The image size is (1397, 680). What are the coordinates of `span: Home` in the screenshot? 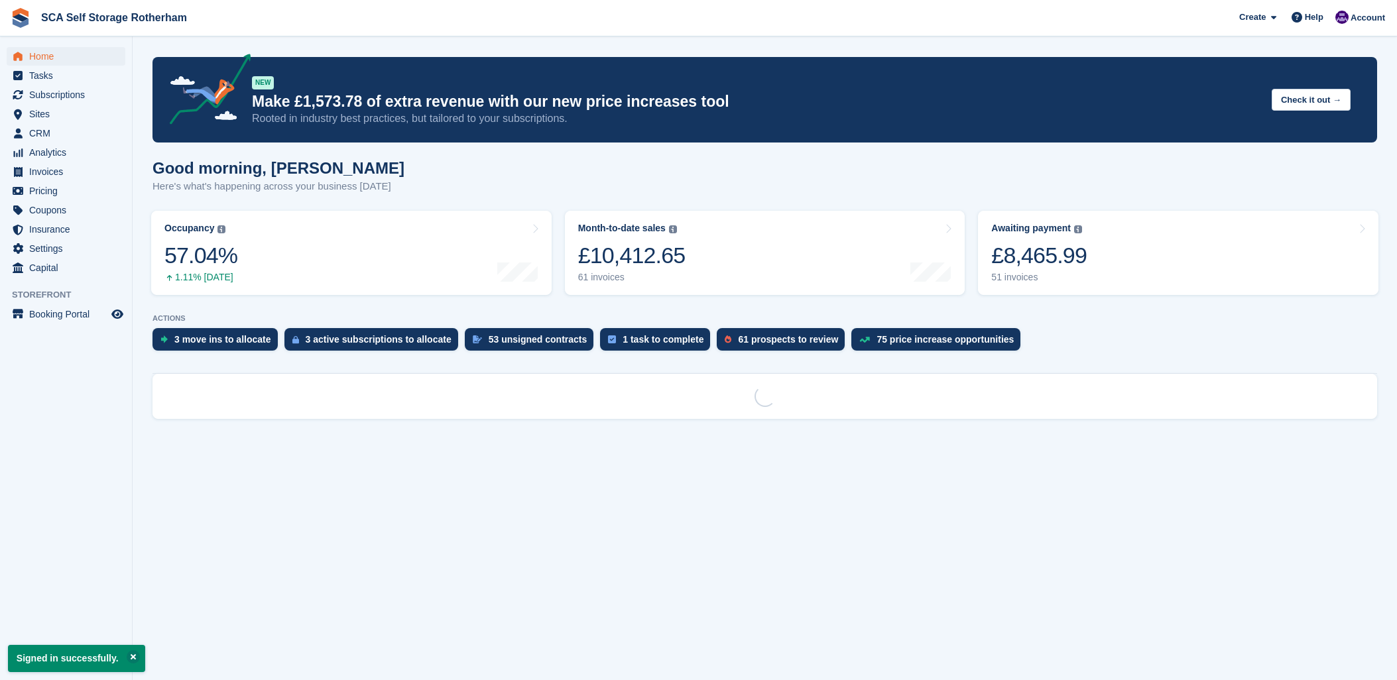 It's located at (69, 56).